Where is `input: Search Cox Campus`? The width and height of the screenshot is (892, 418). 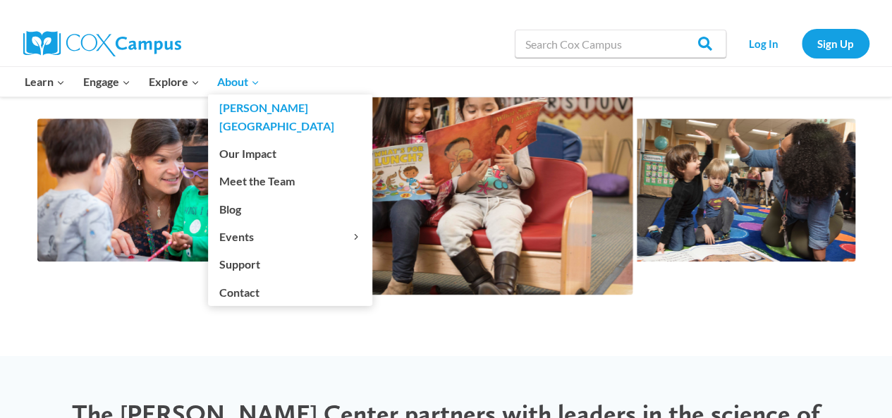 input: Search Cox Campus is located at coordinates (621, 44).